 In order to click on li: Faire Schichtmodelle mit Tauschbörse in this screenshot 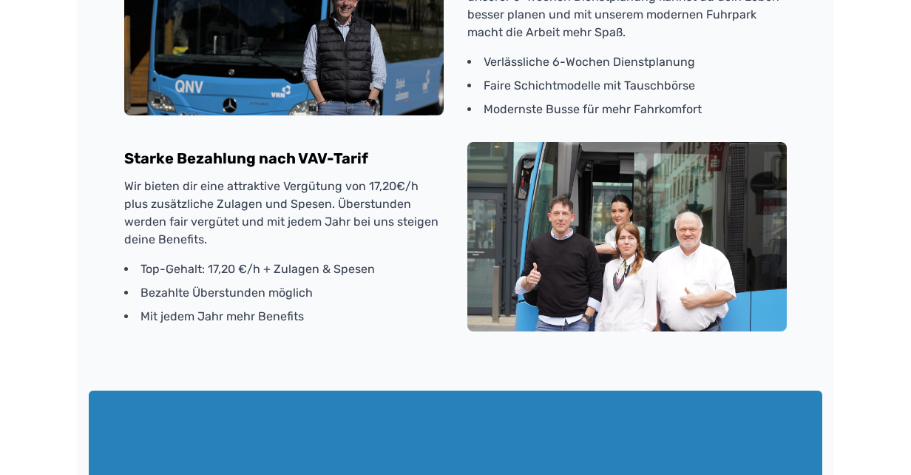, I will do `click(627, 86)`.